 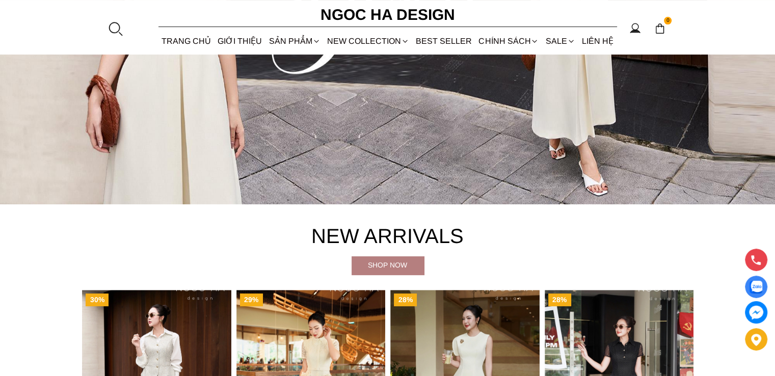 What do you see at coordinates (668, 21) in the screenshot?
I see `span: 0` at bounding box center [668, 21].